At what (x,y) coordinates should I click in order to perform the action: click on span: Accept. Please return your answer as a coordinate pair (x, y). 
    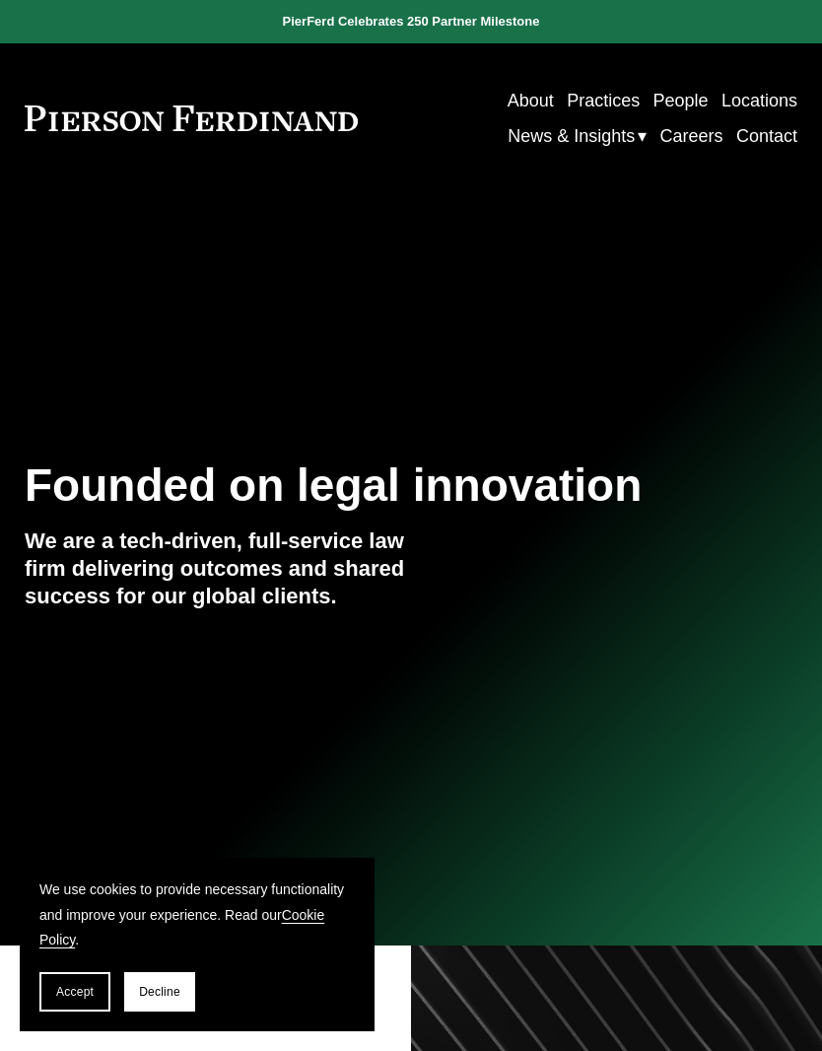
    Looking at the image, I should click on (75, 992).